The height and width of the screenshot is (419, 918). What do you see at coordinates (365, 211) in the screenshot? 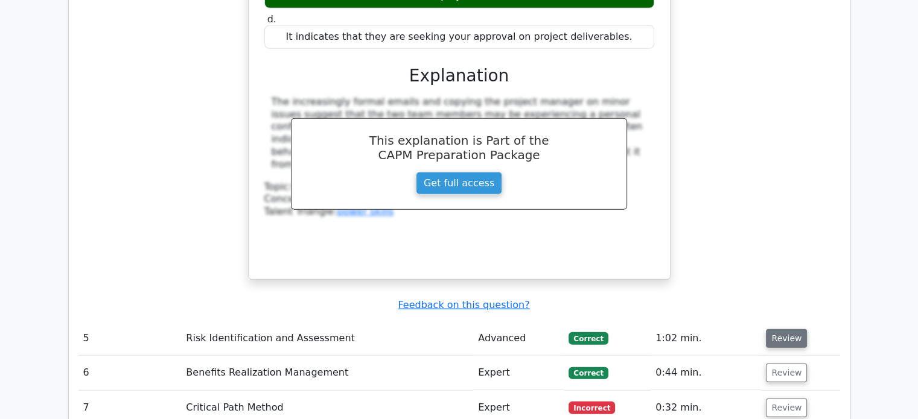
I see `a: power skills` at bounding box center [365, 211].